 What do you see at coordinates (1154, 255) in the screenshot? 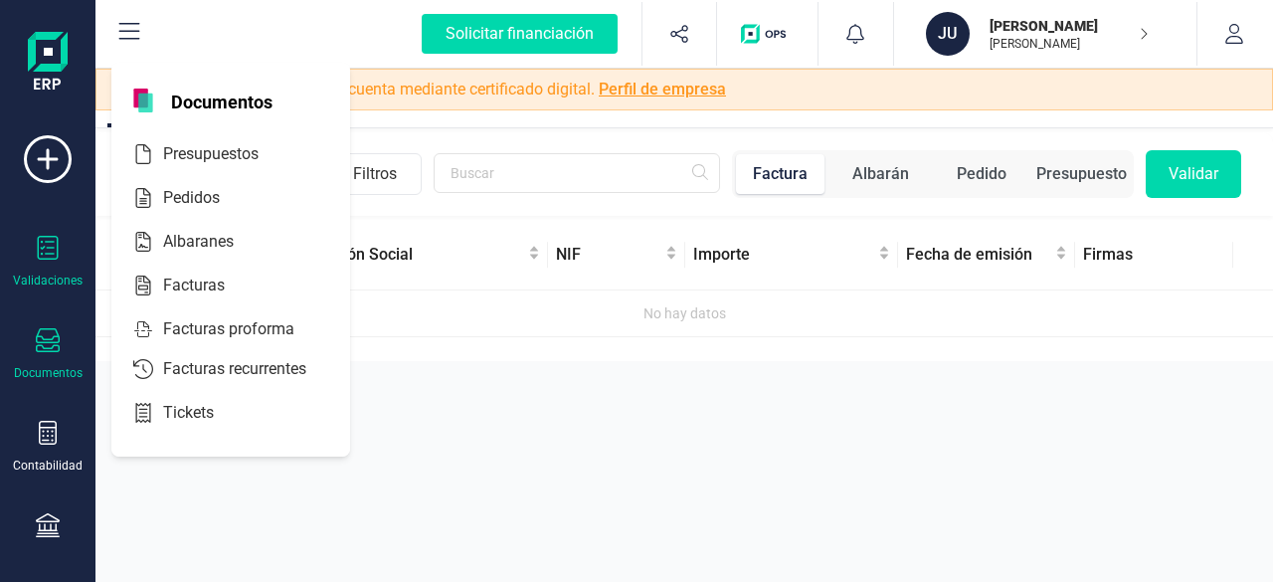
I see `th: Firmas` at bounding box center [1154, 255].